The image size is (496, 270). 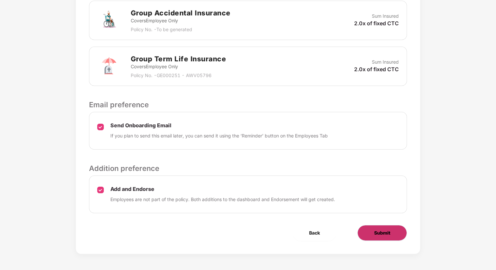 What do you see at coordinates (181, 30) in the screenshot?
I see `p: Policy No. - To be generated` at bounding box center [181, 30].